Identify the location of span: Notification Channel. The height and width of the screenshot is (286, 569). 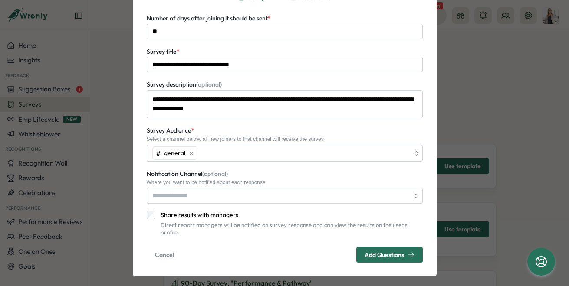
(187, 174).